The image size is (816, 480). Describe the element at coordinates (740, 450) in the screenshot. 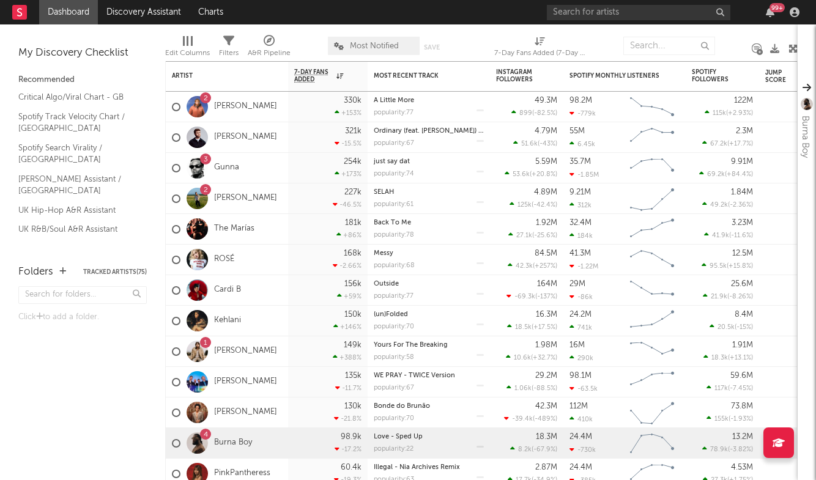

I see `span: -3.82 %` at that location.